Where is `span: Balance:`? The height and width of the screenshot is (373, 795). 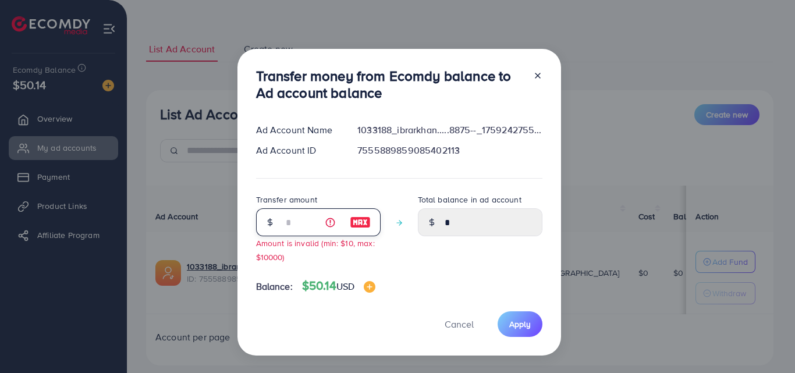 span: Balance: is located at coordinates (274, 286).